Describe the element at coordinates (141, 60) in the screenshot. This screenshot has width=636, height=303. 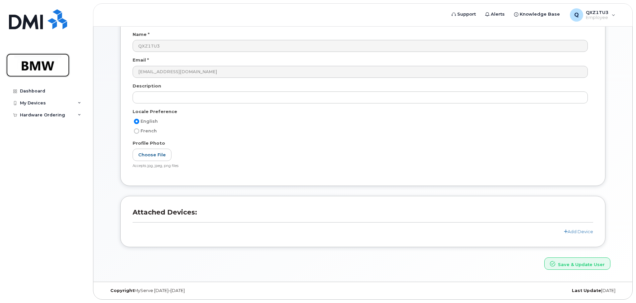
I see `label: Email *` at that location.